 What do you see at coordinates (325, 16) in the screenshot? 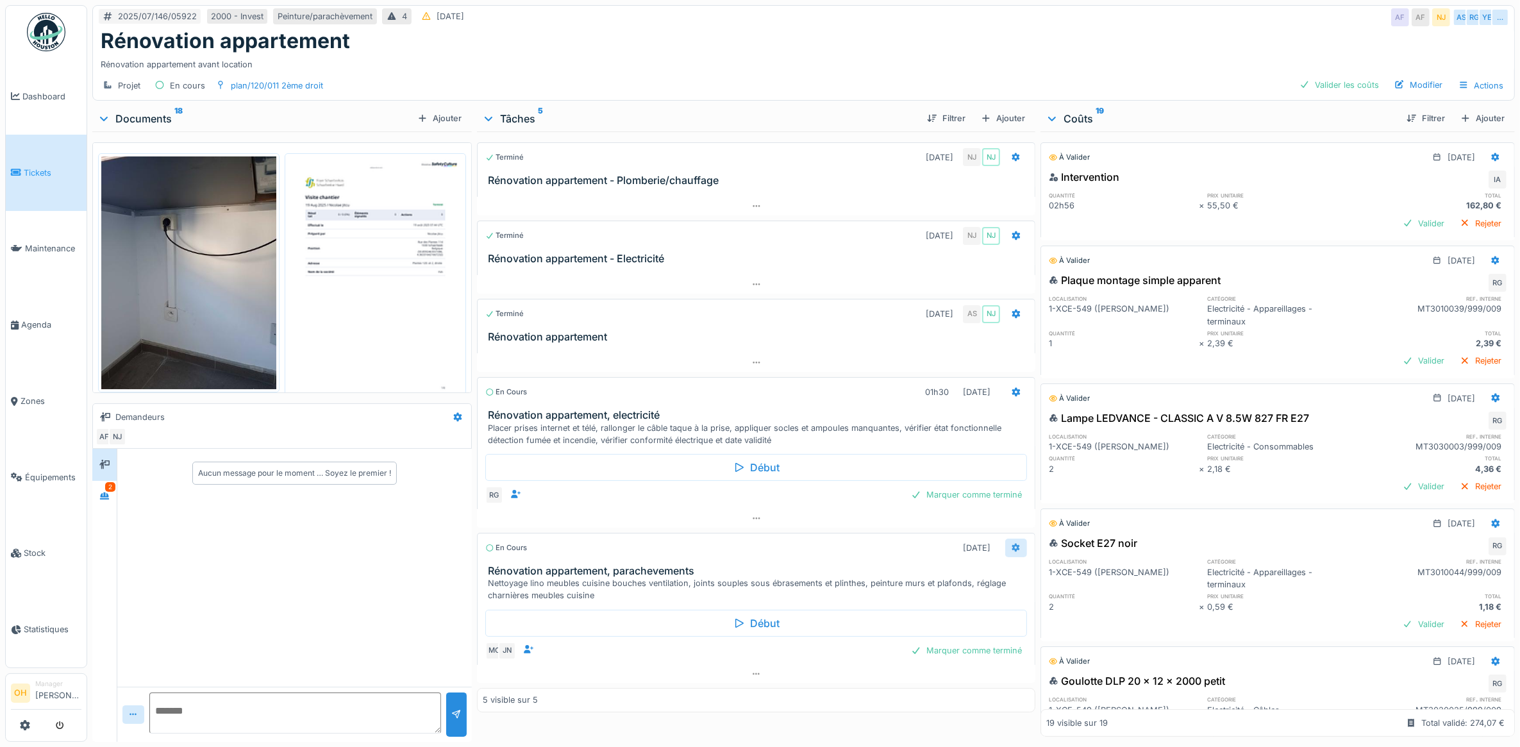
I see `div: Peinture/parachèvement` at bounding box center [325, 16].